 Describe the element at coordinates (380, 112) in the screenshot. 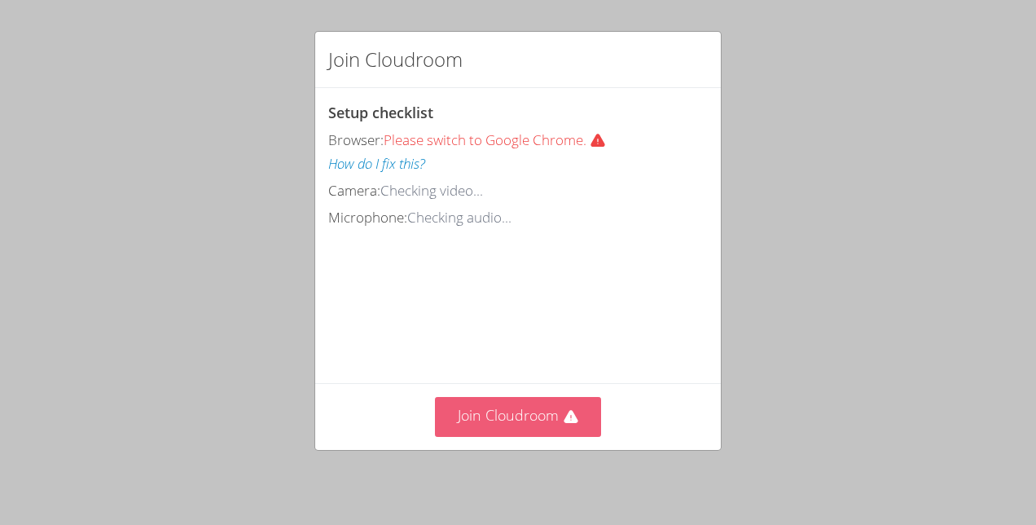

I see `span: Setup checklist` at that location.